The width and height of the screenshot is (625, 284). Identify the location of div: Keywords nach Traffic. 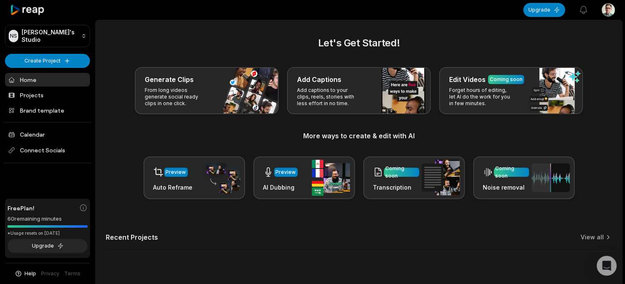
(116, 51).